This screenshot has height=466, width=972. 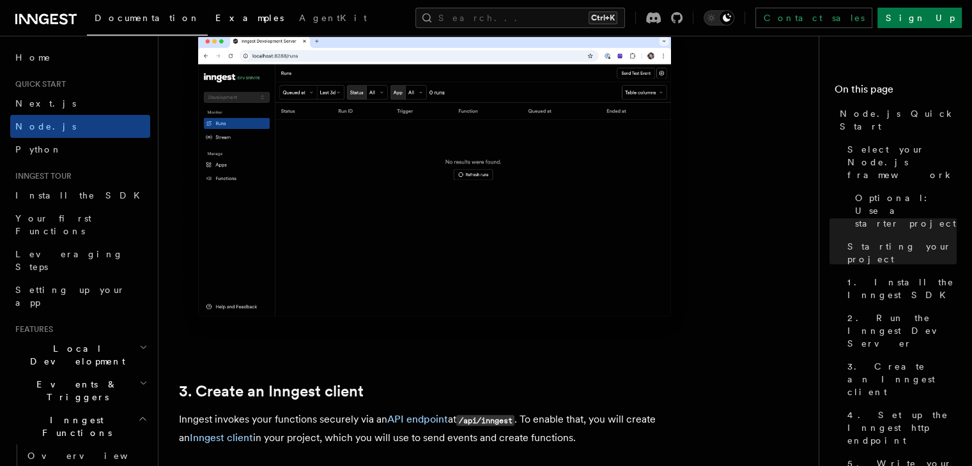 What do you see at coordinates (899, 331) in the screenshot?
I see `a: 2. Run the Inngest Dev Server` at bounding box center [899, 331].